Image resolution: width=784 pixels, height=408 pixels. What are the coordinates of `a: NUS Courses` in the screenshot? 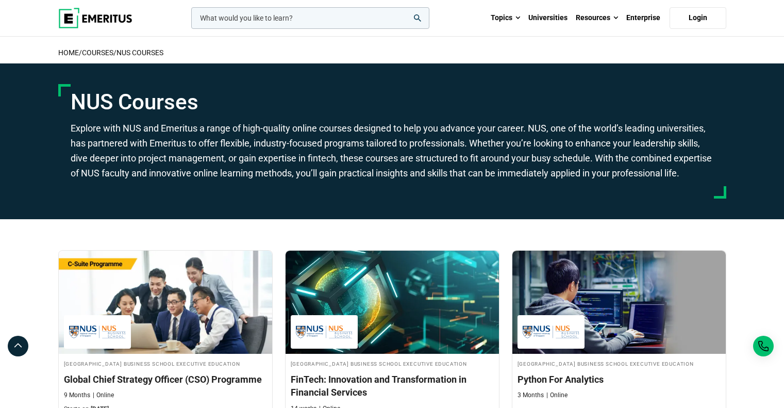 It's located at (140, 53).